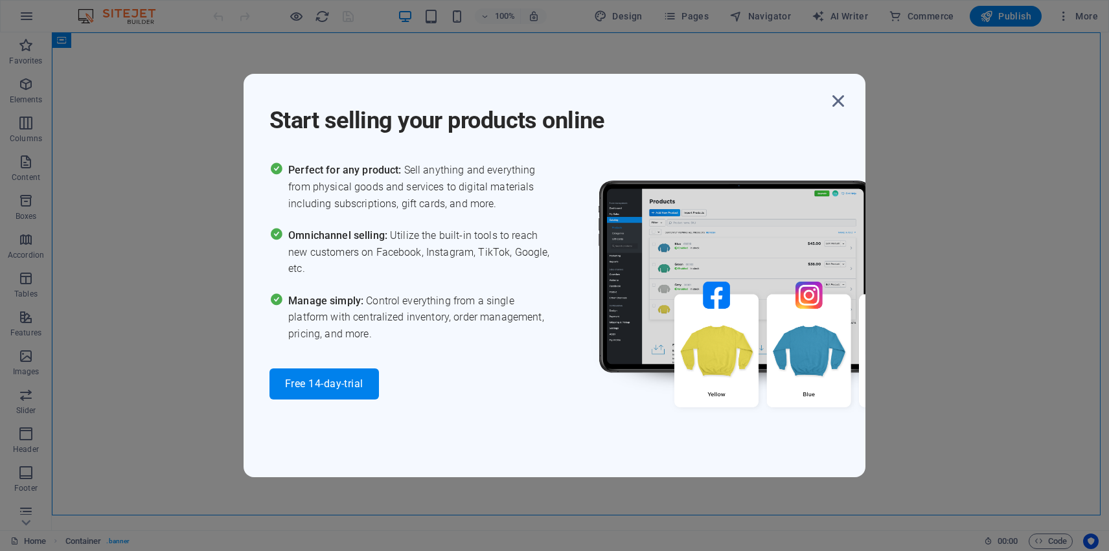 The width and height of the screenshot is (1109, 551). What do you see at coordinates (421, 252) in the screenshot?
I see `span: Utilize the built-in tools to reach new customers on Facebook, Instagram, TikTok, Google, etc.` at bounding box center [421, 252].